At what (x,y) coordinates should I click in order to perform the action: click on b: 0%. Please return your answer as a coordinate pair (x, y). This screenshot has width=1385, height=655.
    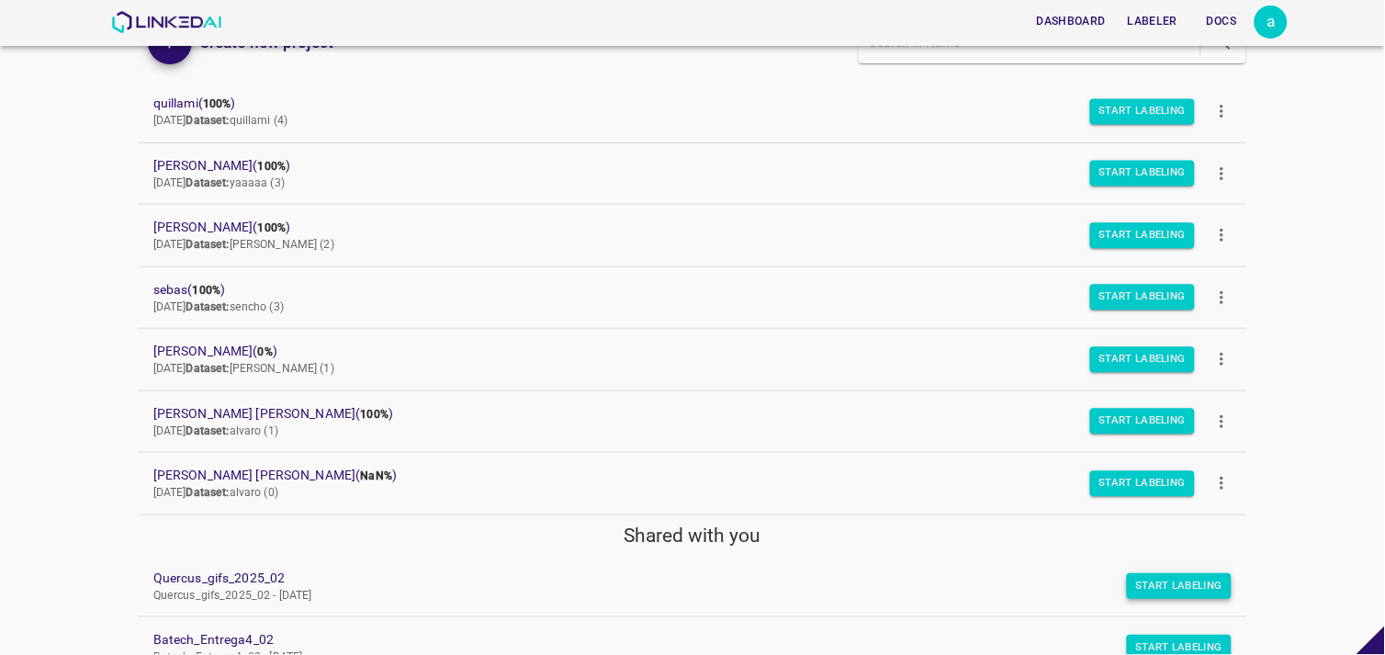
    Looking at the image, I should click on (266, 352).